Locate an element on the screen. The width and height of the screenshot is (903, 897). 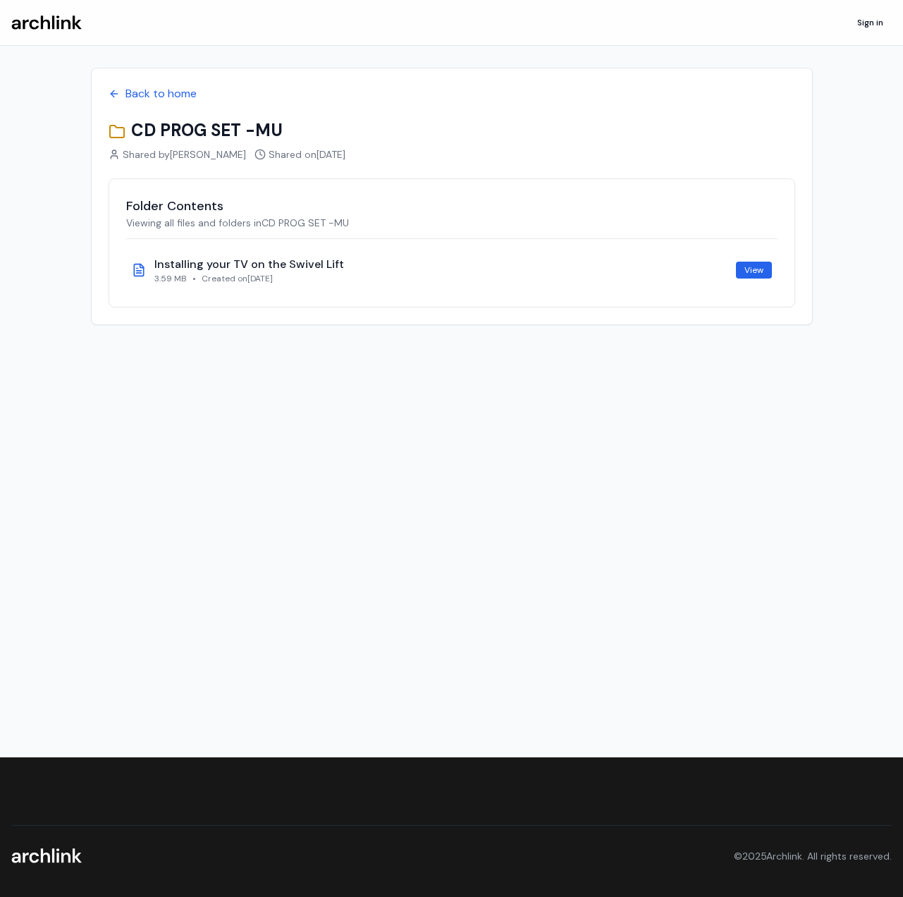
a: Sign in is located at coordinates (870, 23).